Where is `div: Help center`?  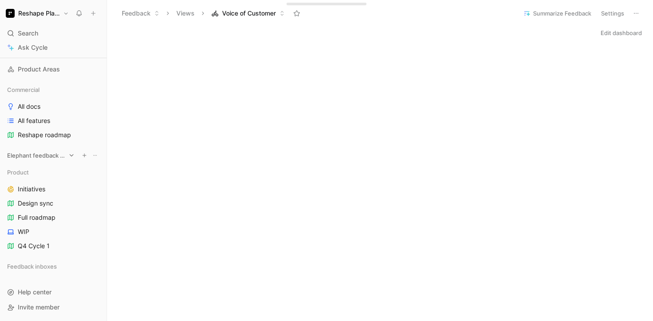
div: Help center is located at coordinates (53, 293).